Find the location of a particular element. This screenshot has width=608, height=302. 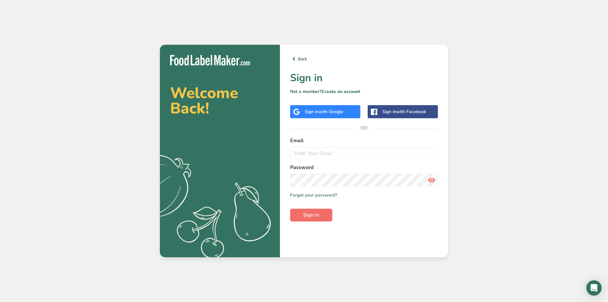

img: Food Label Maker is located at coordinates (210, 60).